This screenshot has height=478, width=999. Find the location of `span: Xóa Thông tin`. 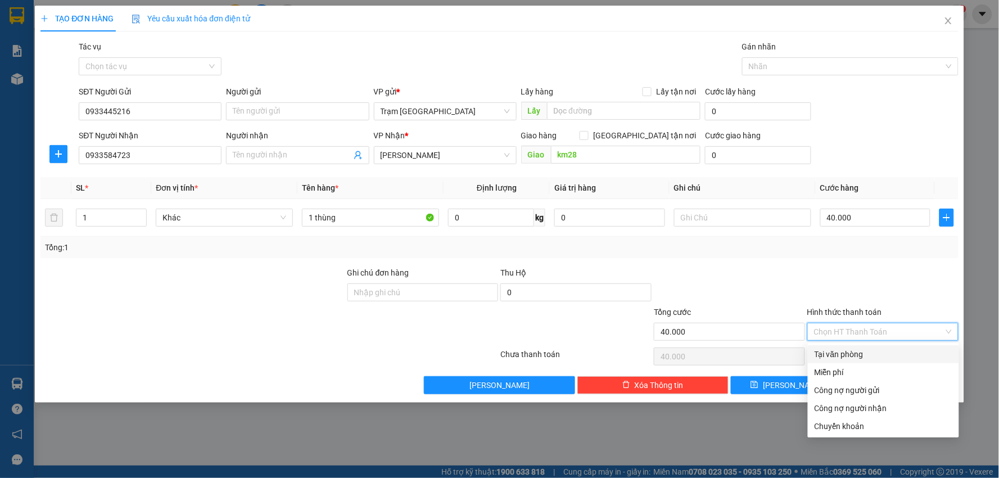

span: Xóa Thông tin is located at coordinates (659, 385).